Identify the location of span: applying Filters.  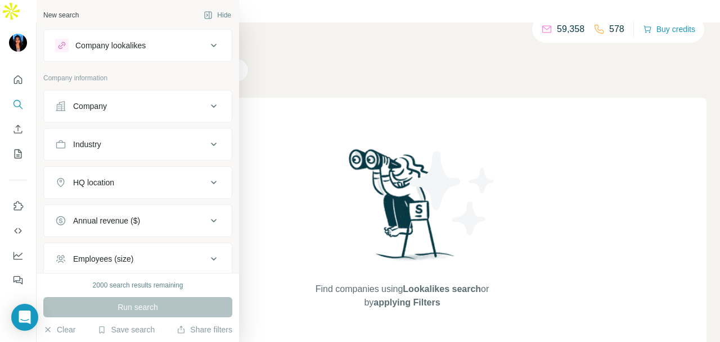
(406, 302).